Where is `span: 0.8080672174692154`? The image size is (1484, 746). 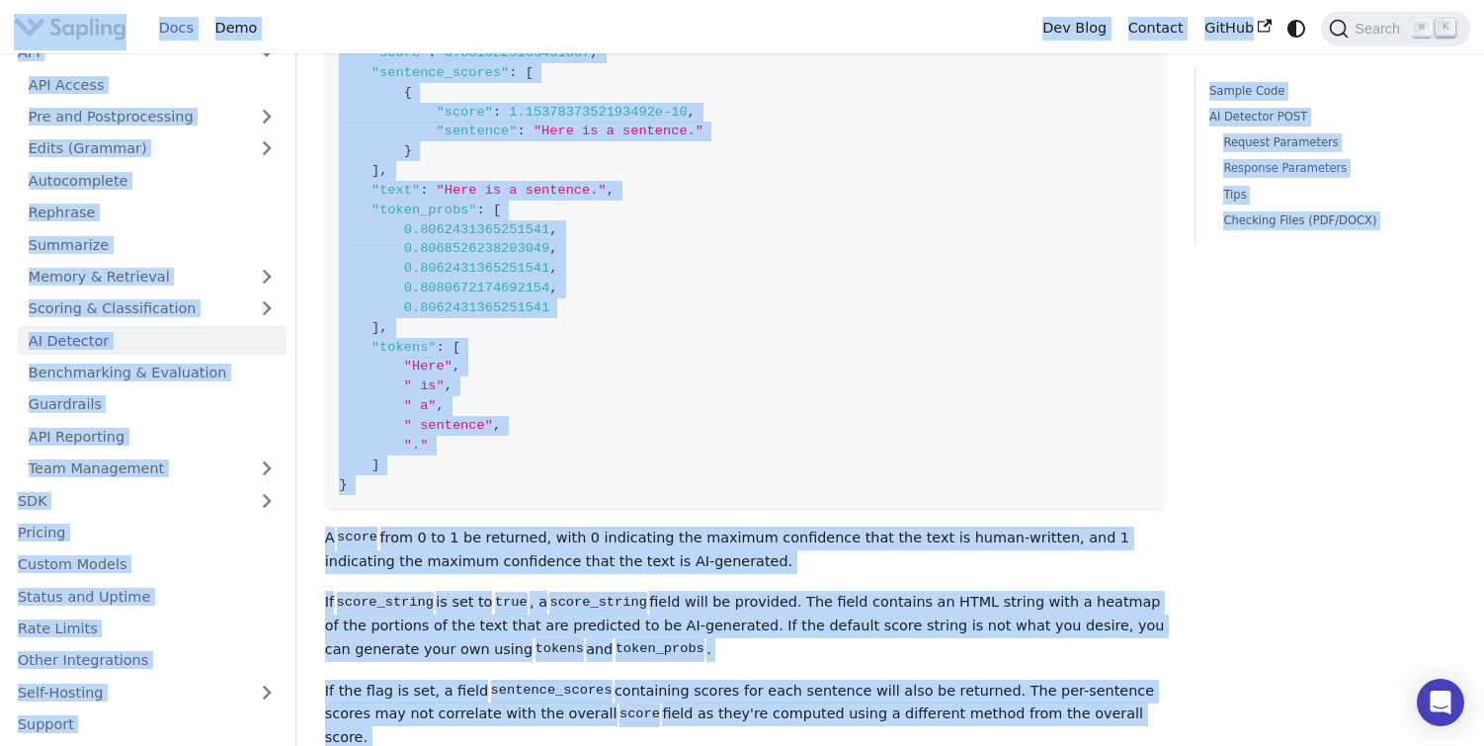 span: 0.8080672174692154 is located at coordinates (477, 288).